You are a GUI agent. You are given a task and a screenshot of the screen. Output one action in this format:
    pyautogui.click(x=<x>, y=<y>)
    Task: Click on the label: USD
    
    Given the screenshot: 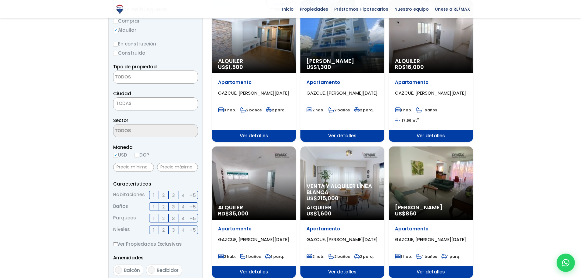 What is the action you would take?
    pyautogui.click(x=120, y=155)
    